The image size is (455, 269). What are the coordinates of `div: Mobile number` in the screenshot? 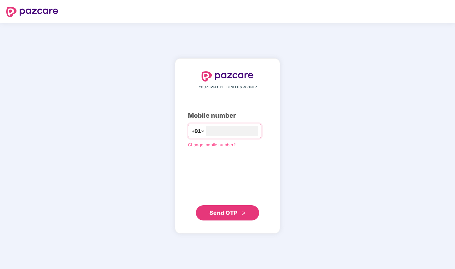 It's located at (228, 115).